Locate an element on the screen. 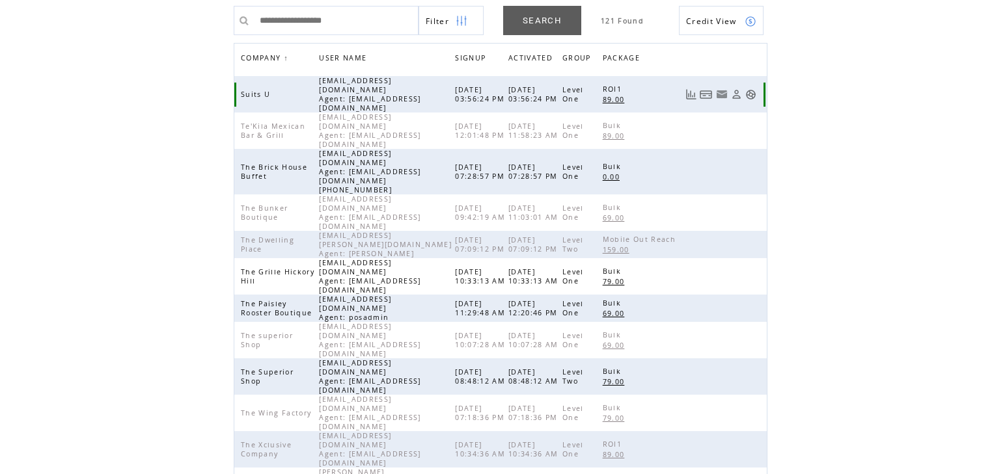 The image size is (992, 474). span: The Dwelling Place is located at coordinates (267, 245).